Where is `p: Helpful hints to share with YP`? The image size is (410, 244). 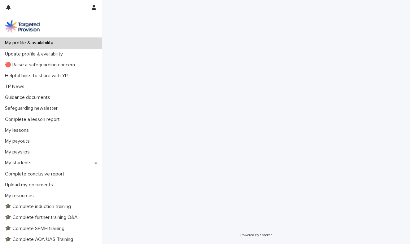
p: Helpful hints to share with YP is located at coordinates (37, 76).